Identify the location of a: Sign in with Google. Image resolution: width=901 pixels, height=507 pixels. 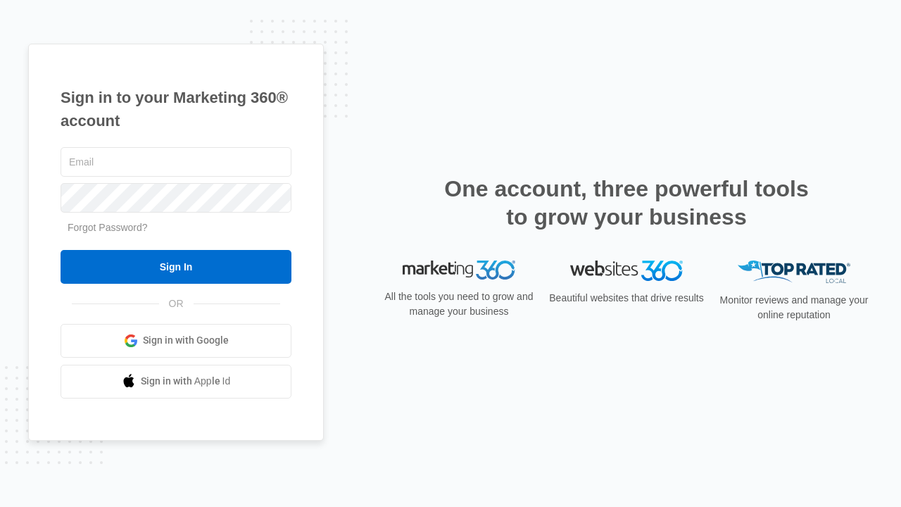
(176, 341).